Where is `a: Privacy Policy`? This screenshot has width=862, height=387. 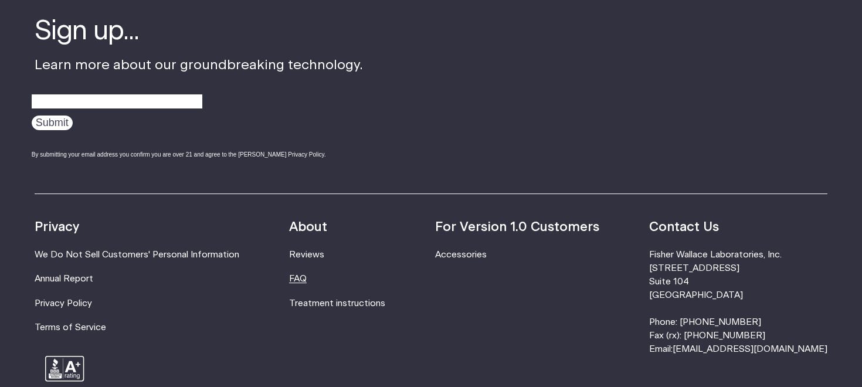 a: Privacy Policy is located at coordinates (63, 303).